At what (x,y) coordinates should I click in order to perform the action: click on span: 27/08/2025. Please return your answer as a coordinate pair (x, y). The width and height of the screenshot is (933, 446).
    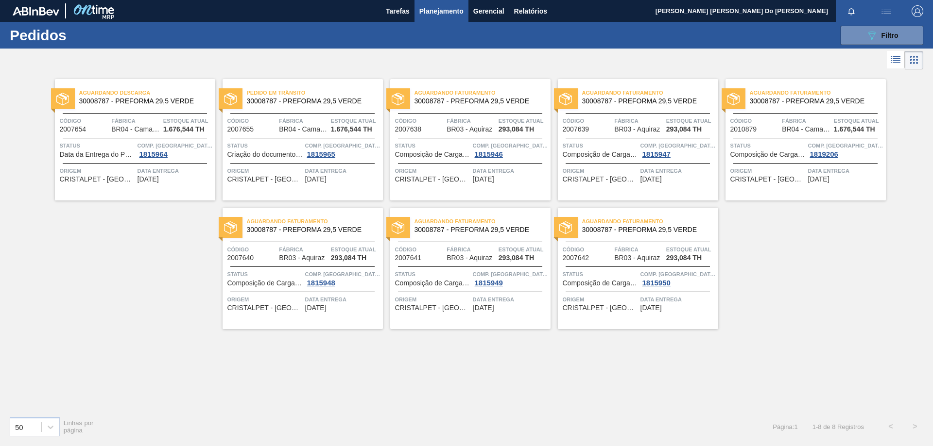
    Looking at the image, I should click on (316, 308).